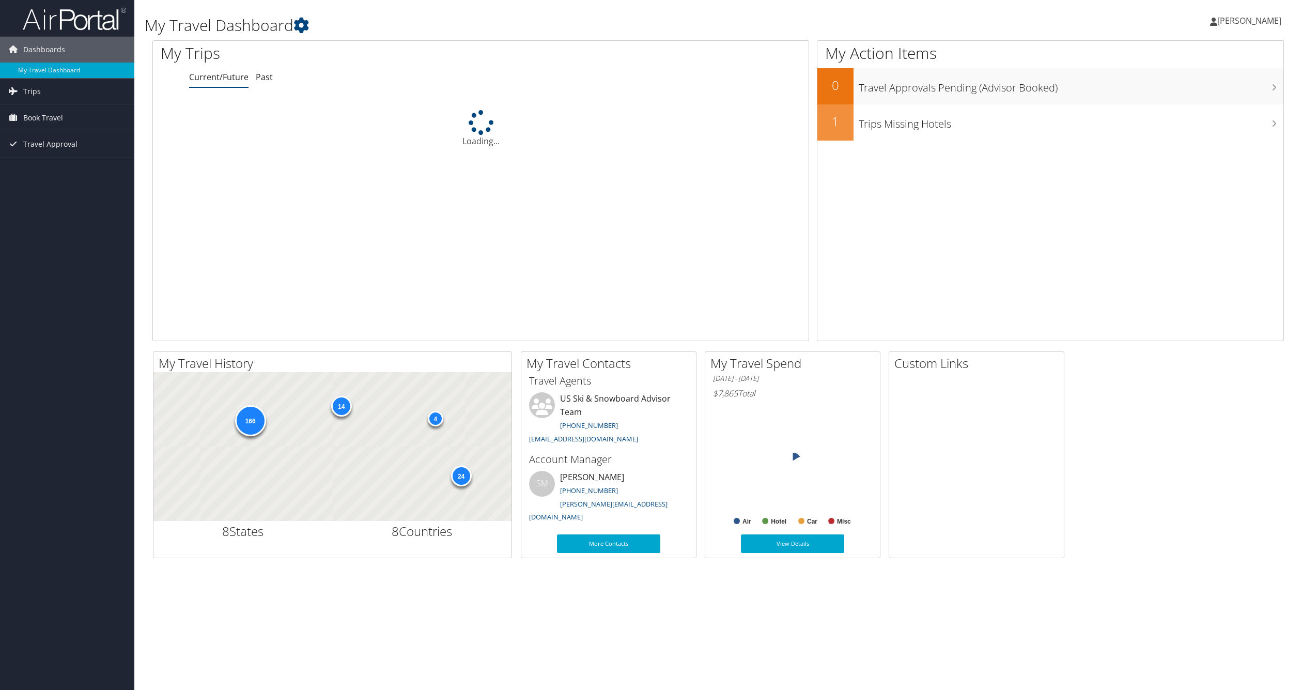 Image resolution: width=1302 pixels, height=690 pixels. What do you see at coordinates (422, 531) in the screenshot?
I see `h2: Countries` at bounding box center [422, 531].